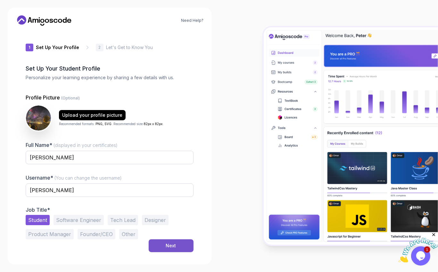  What do you see at coordinates (110, 157) in the screenshot?
I see `input: Enter your Full Name` at bounding box center [110, 157].